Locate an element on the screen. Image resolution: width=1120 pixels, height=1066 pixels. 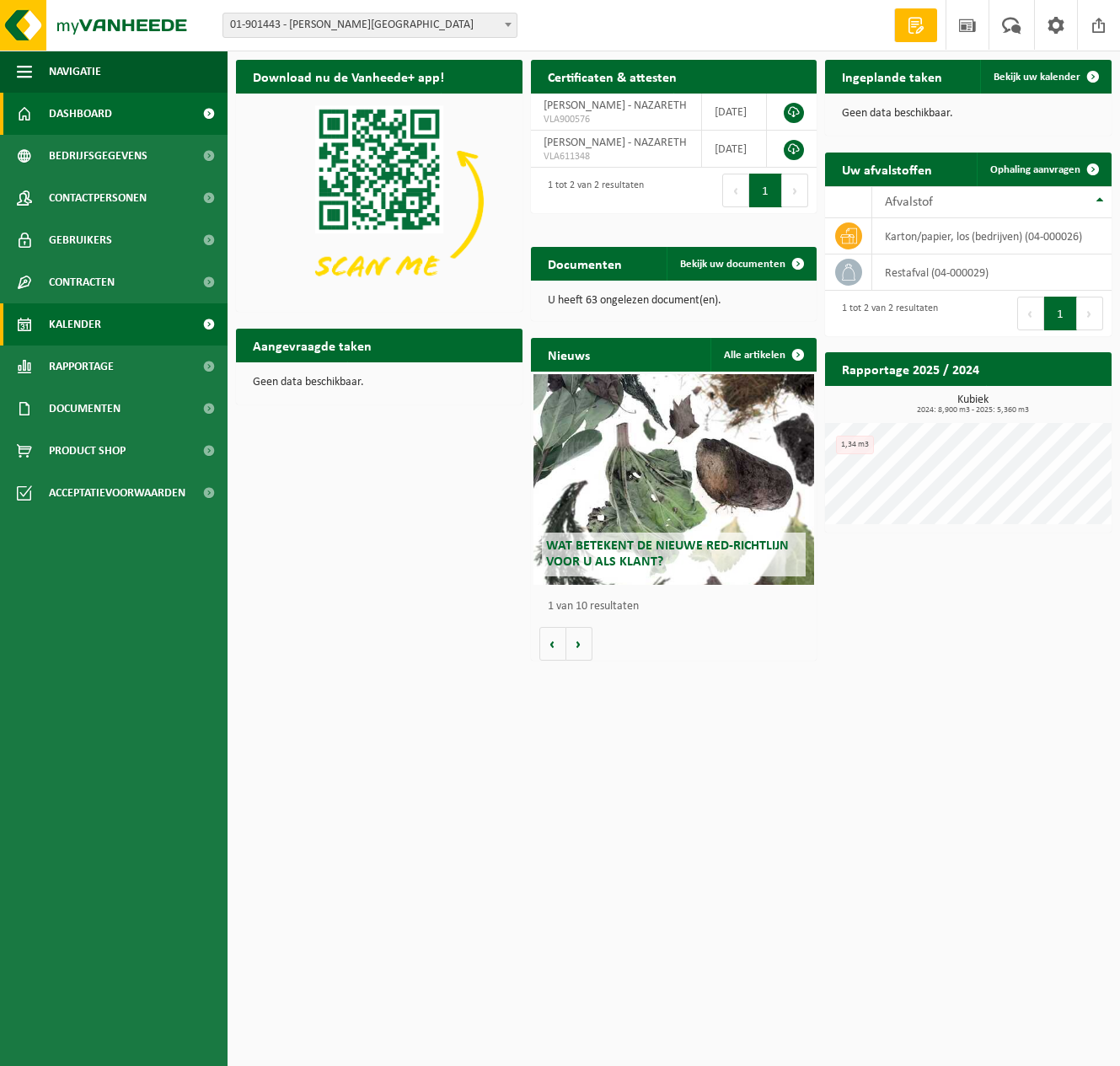
span: Gebruikers is located at coordinates (80, 240).